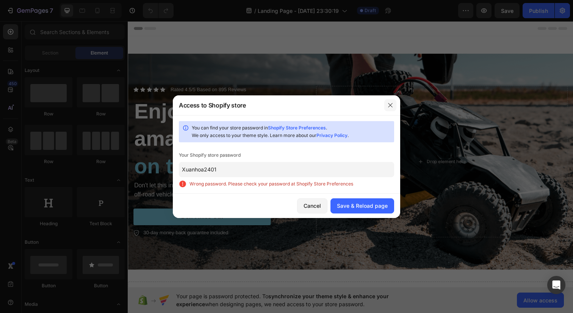 The height and width of the screenshot is (313, 573). I want to click on div: Don’t Miss Out, so click(76, 200).